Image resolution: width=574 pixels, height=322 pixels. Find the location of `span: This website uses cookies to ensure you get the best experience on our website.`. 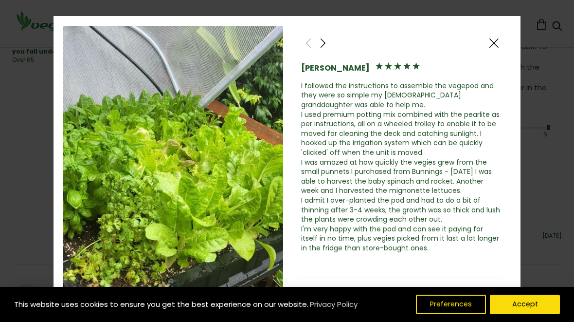

span: This website uses cookies to ensure you get the best experience on our website. is located at coordinates (161, 304).